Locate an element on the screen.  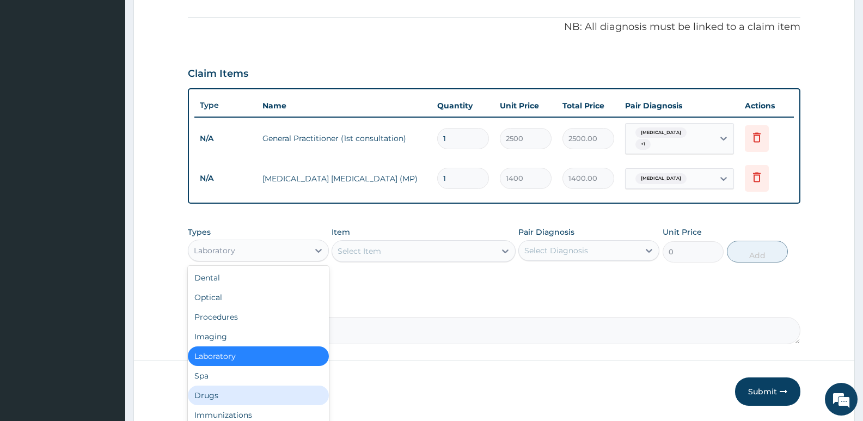
div: Select Diagnosis is located at coordinates (556, 250).